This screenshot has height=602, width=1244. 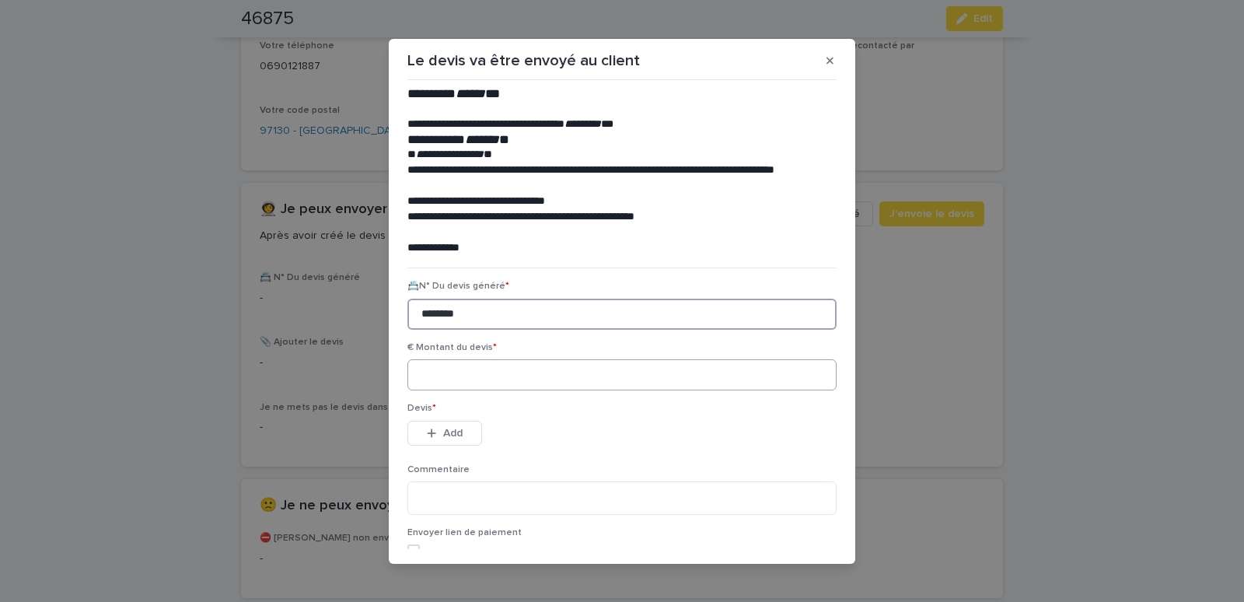 I want to click on span: € Montant du devis, so click(x=452, y=347).